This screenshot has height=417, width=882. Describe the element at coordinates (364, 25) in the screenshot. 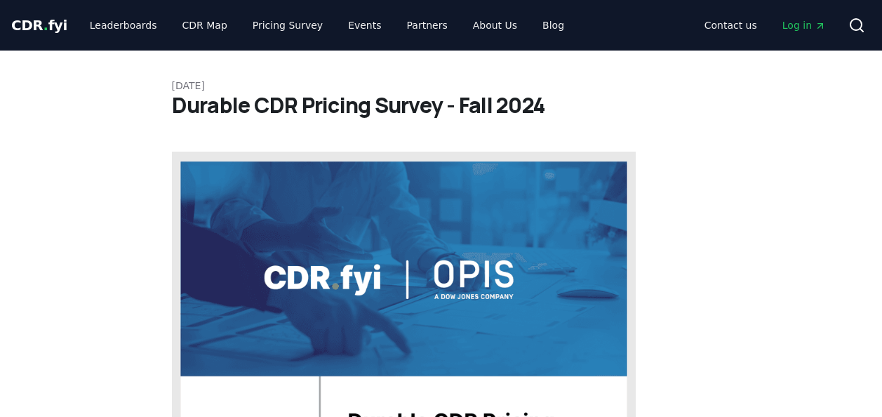

I see `a: Events` at that location.